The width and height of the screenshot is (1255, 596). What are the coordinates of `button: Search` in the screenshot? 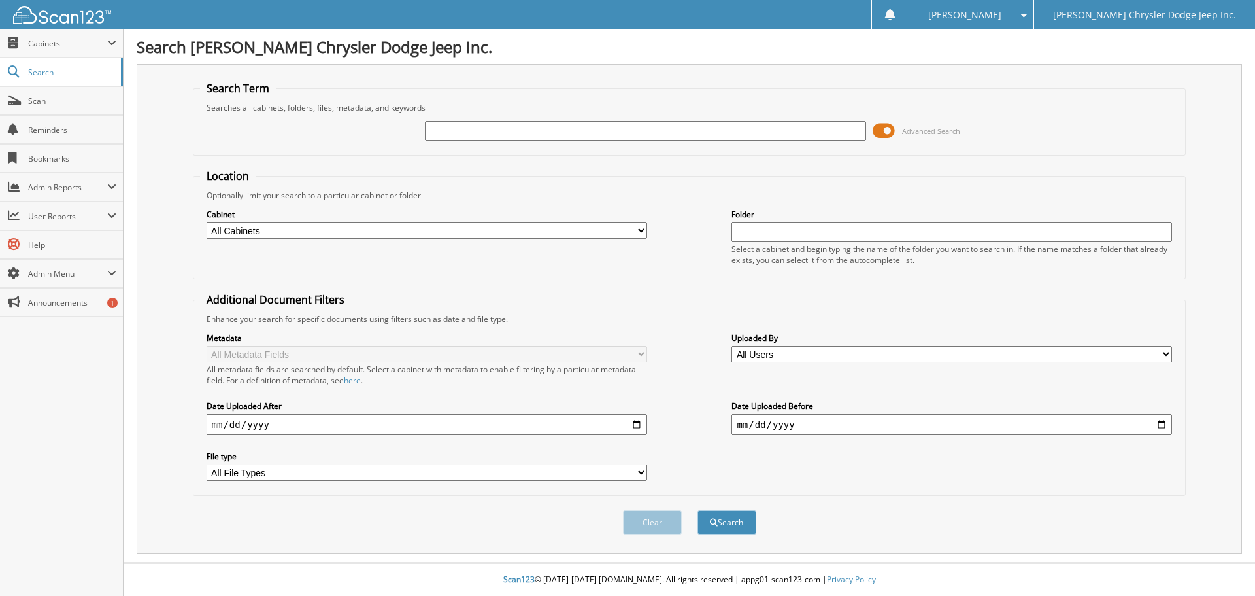 It's located at (727, 522).